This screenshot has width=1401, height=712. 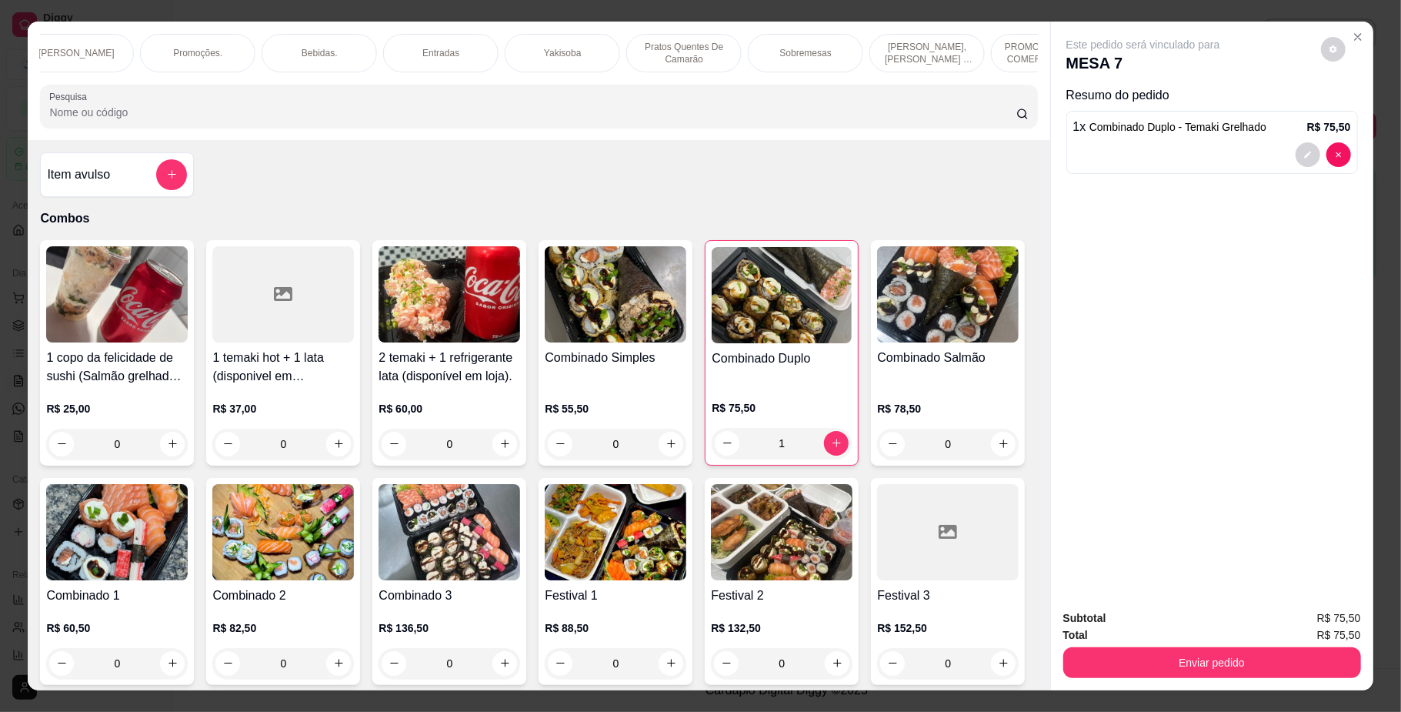 What do you see at coordinates (684, 53) in the screenshot?
I see `p: Pratos Quentes De Camarão` at bounding box center [684, 53].